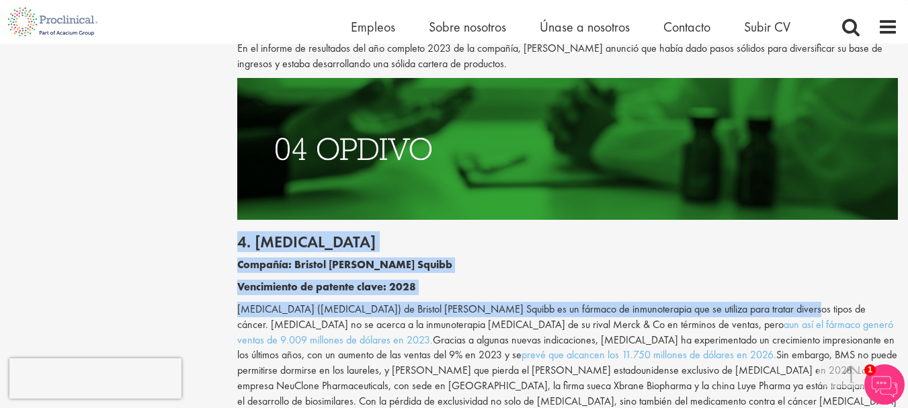  I want to click on a: Sobre nosotros, so click(467, 27).